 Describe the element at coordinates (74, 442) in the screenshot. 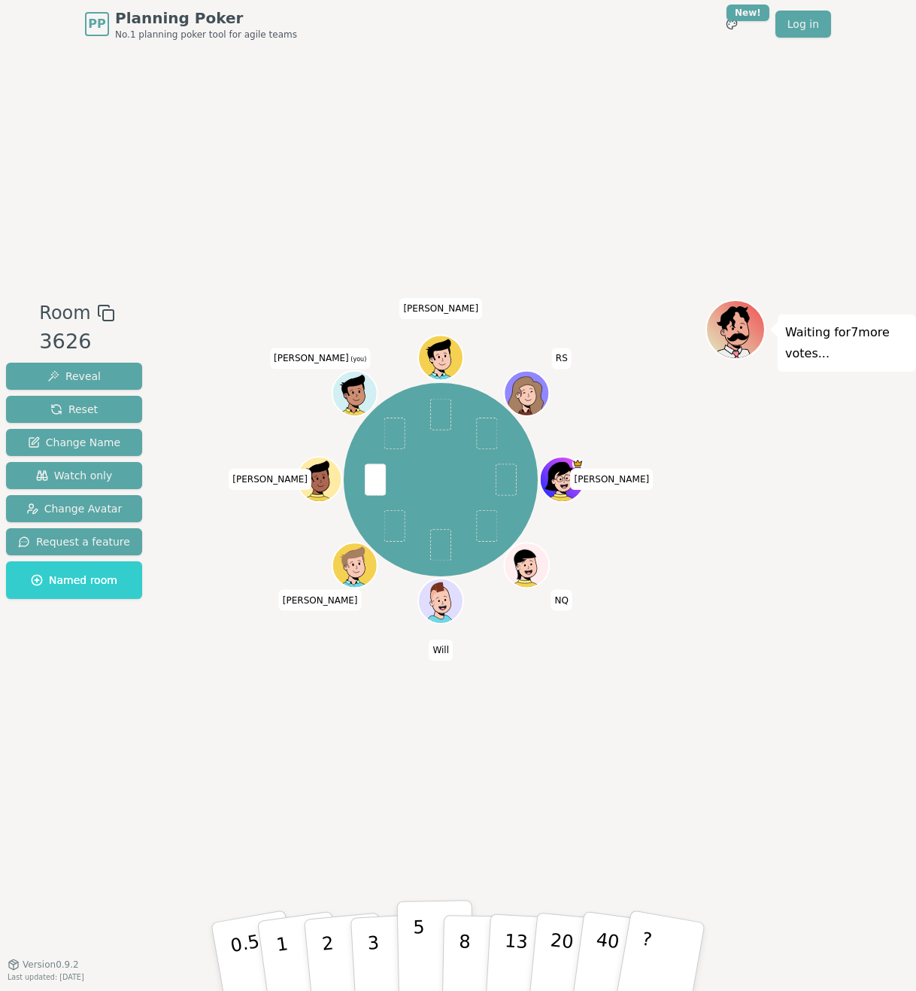

I see `button: Change Name` at that location.